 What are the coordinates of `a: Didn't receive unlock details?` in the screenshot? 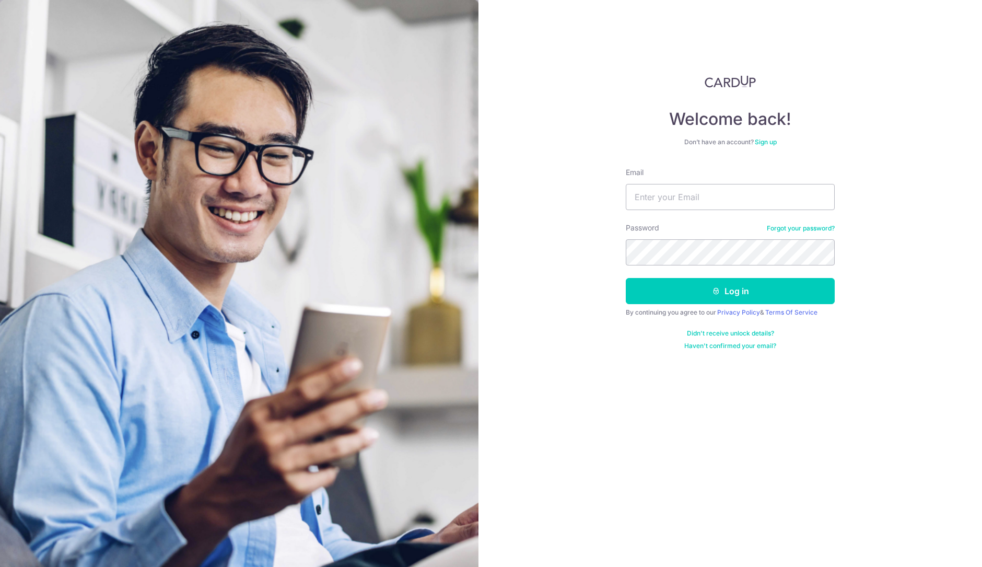 It's located at (730, 333).